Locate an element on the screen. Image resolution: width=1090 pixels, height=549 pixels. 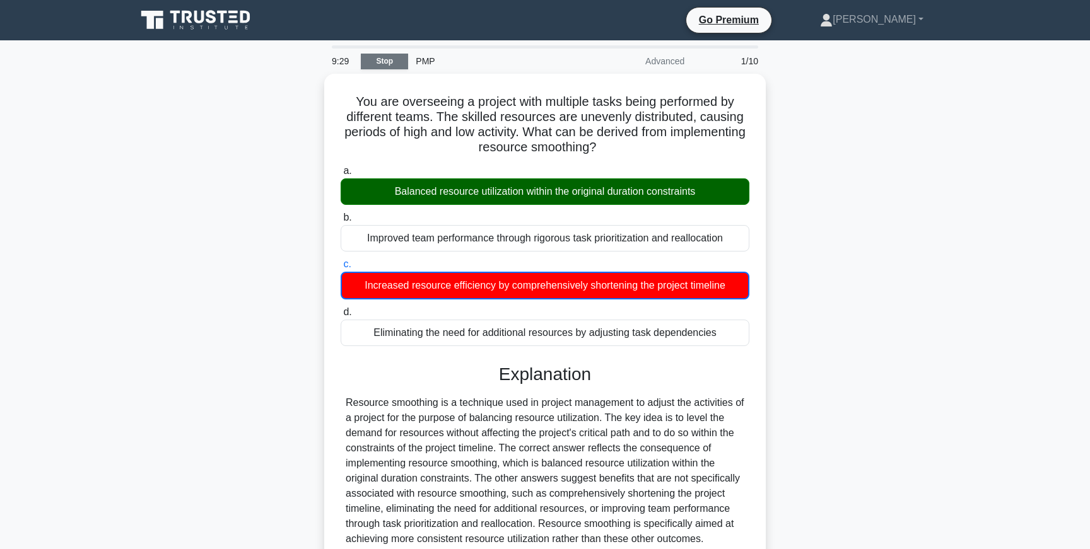
a: Stop is located at coordinates (384, 61).